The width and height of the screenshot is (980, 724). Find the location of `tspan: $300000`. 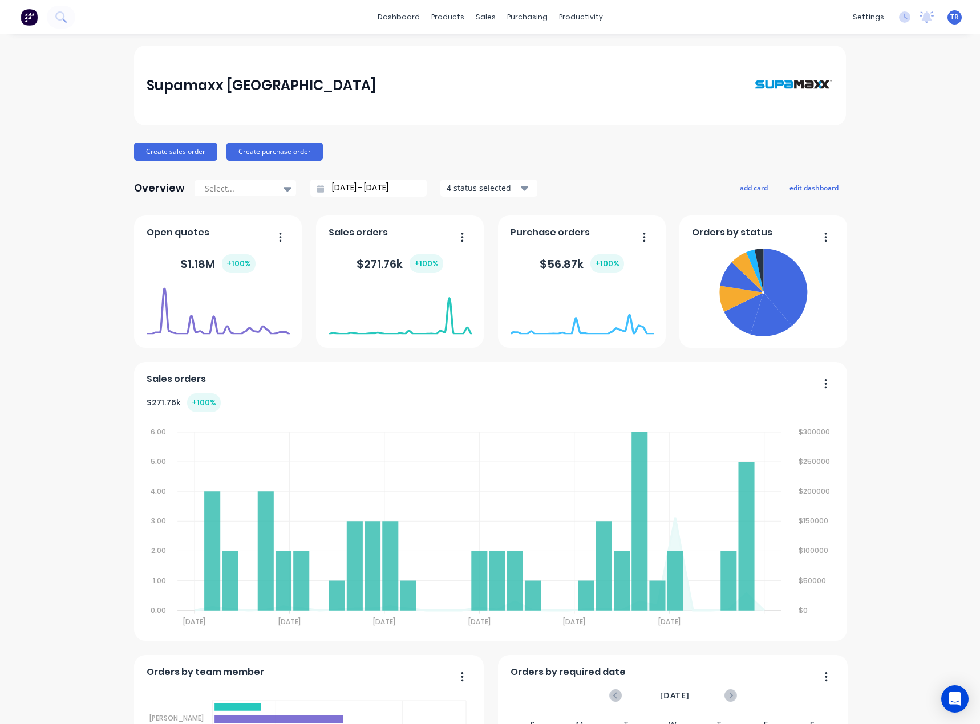

tspan: $300000 is located at coordinates (815, 432).